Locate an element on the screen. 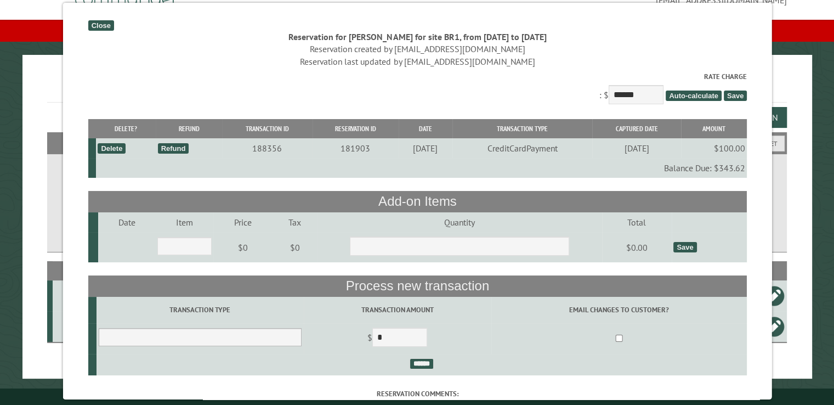 This screenshot has height=405, width=834. td: $100.00 is located at coordinates (714, 148).